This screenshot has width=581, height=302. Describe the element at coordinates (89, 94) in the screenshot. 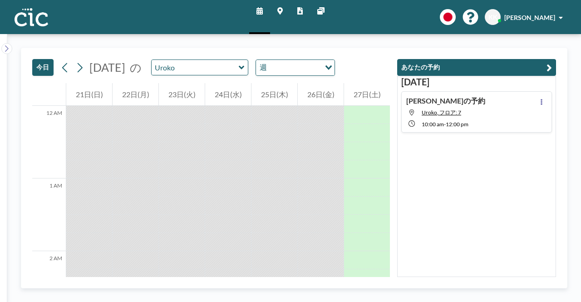

I see `div: 21日(日)` at that location.